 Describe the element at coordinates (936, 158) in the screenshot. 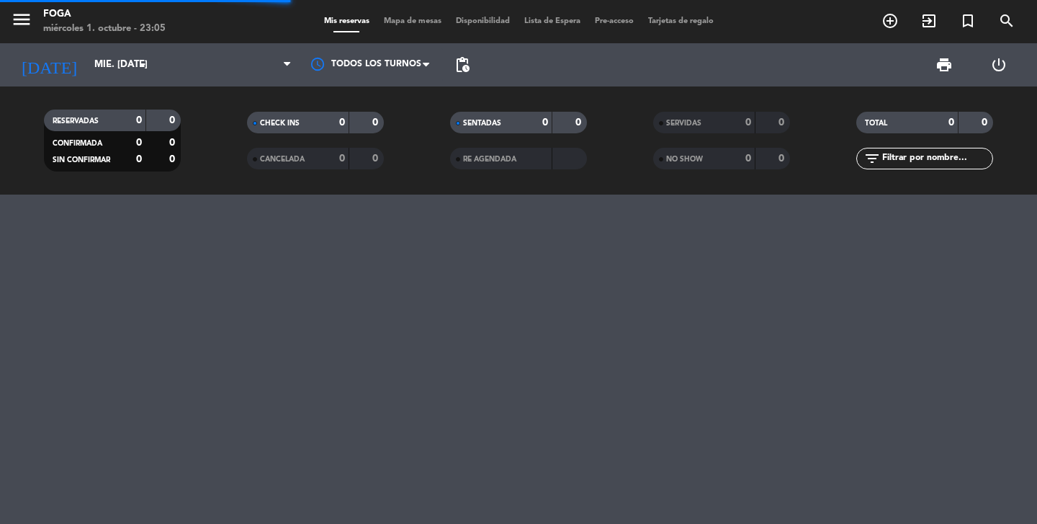

I see `input: Filtrar por nombre...` at that location.